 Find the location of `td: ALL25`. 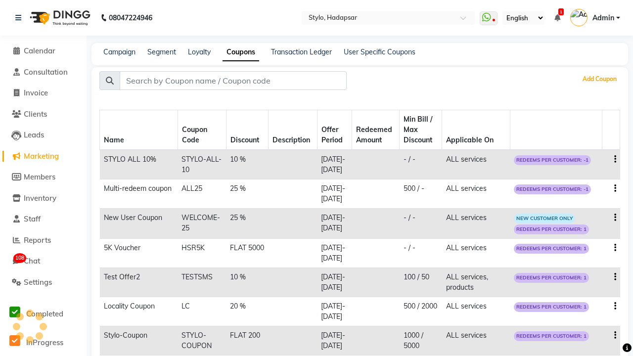

td: ALL25 is located at coordinates (202, 194).